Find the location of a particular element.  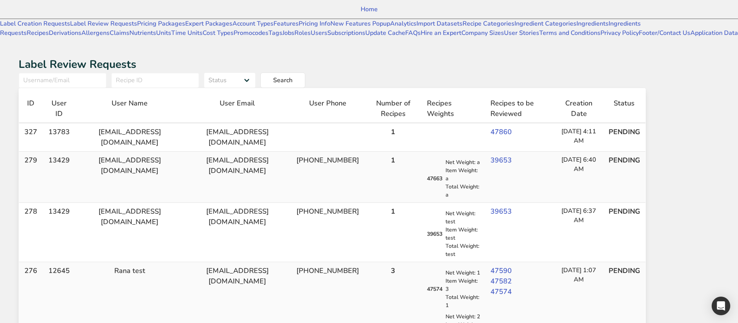

a: Recipes is located at coordinates (38, 33).